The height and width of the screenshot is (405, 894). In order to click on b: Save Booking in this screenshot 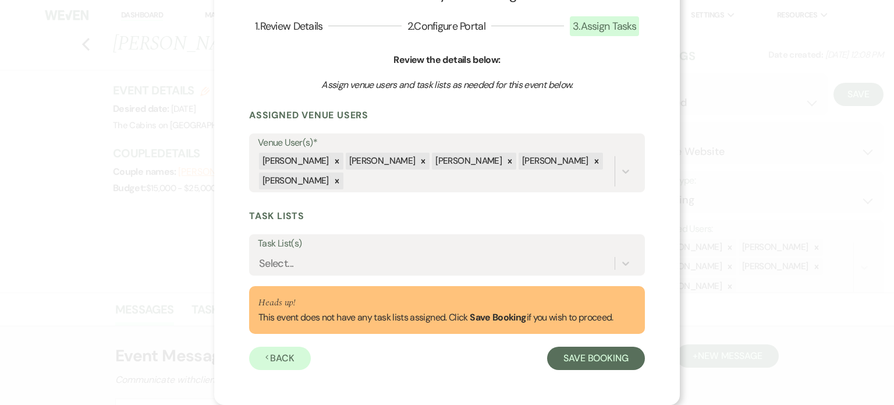, I will do `click(498, 317)`.